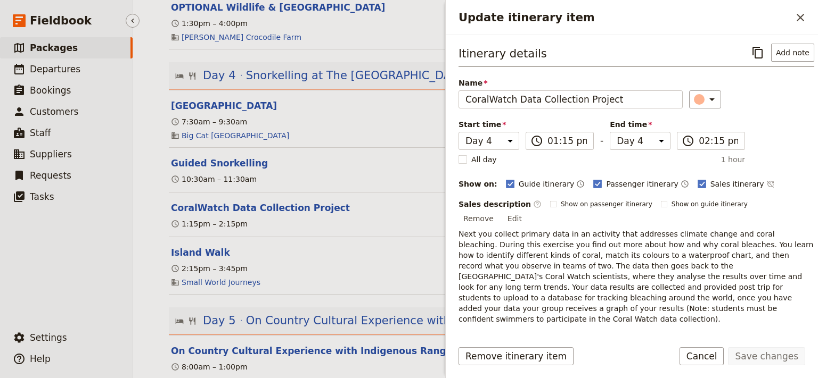 This screenshot has height=378, width=818. I want to click on span: Staff, so click(40, 133).